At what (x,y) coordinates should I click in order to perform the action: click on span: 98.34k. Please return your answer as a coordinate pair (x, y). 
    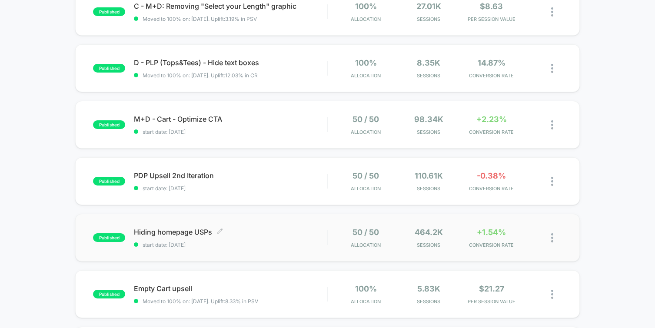
    Looking at the image, I should click on (429, 119).